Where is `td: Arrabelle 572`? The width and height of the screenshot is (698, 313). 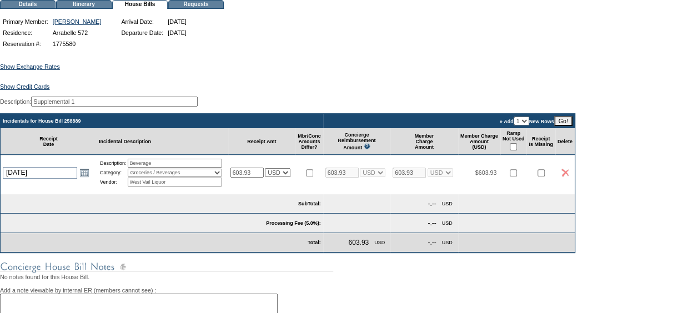
td: Arrabelle 572 is located at coordinates (77, 33).